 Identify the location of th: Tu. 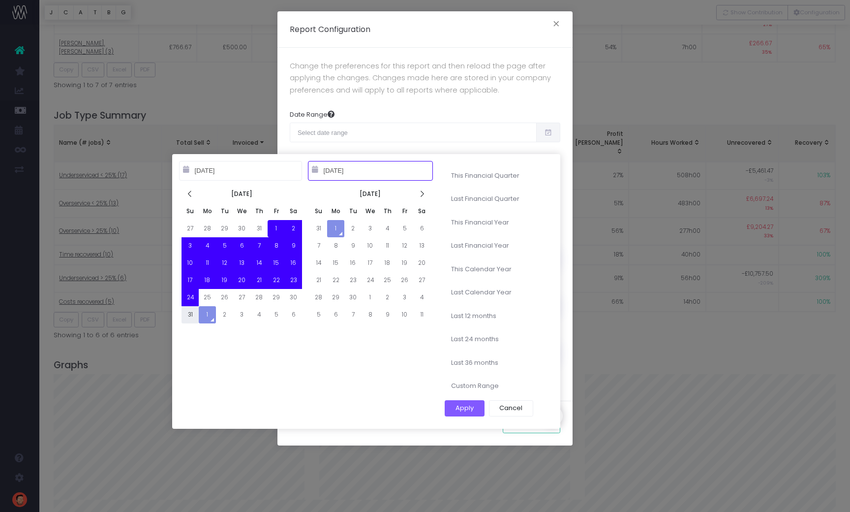
(224, 211).